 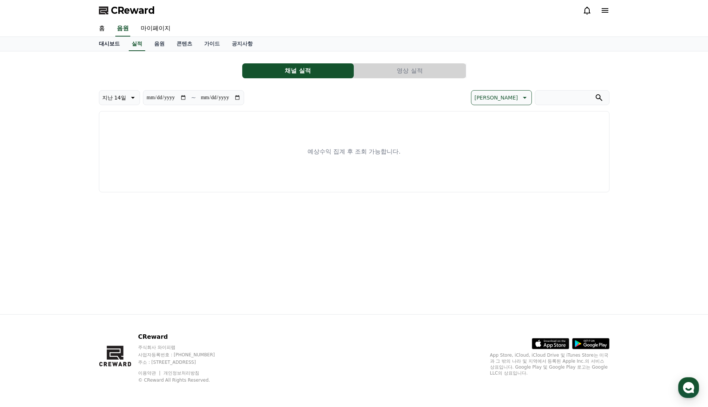 What do you see at coordinates (184, 348) in the screenshot?
I see `p: 주식회사 와이피랩` at bounding box center [184, 348].